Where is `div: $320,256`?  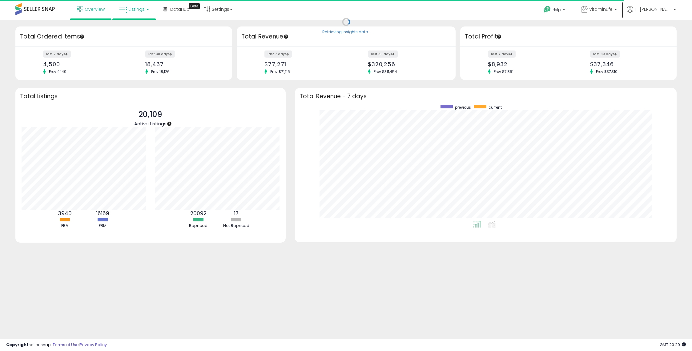 div: $320,256 is located at coordinates (407, 64).